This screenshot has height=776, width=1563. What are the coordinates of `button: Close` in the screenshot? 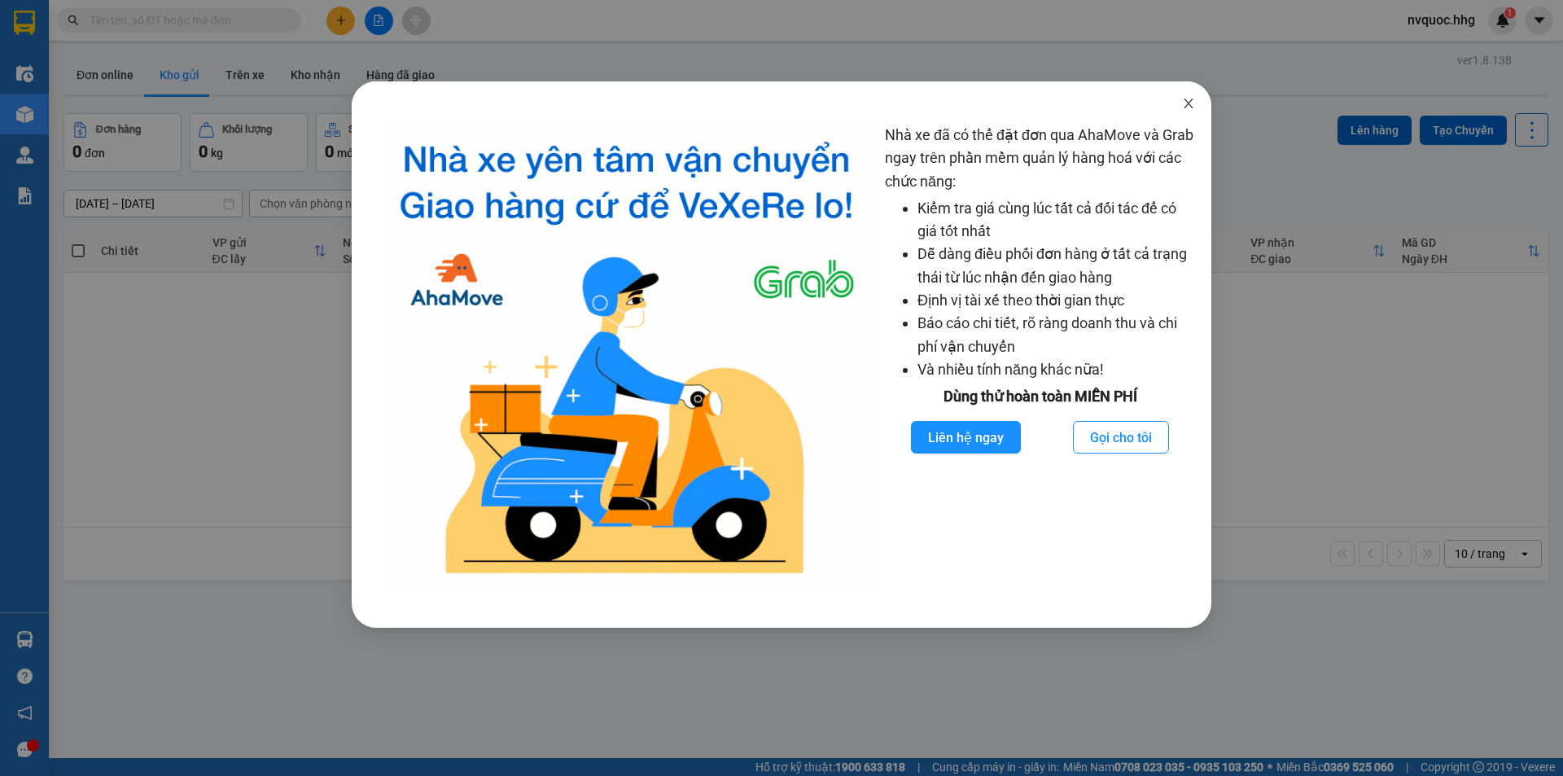 It's located at (1189, 104).